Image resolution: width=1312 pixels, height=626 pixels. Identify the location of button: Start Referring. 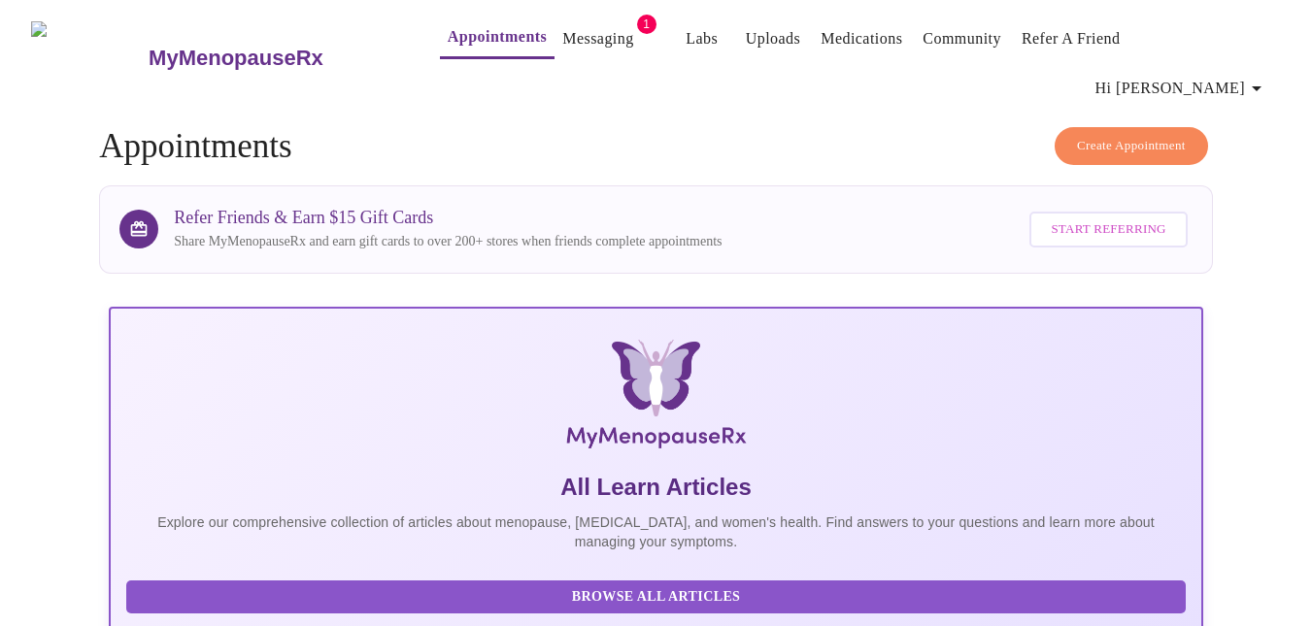
(1108, 229).